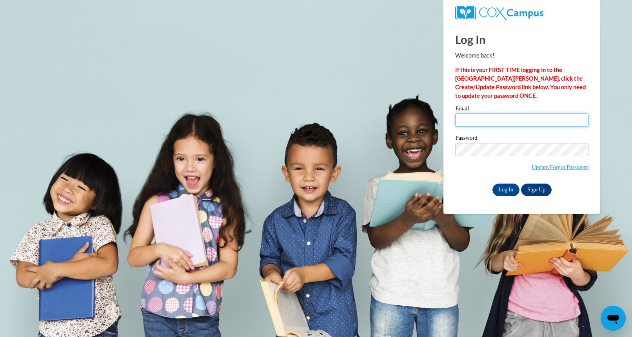 Image resolution: width=632 pixels, height=337 pixels. I want to click on h1: Log In, so click(522, 39).